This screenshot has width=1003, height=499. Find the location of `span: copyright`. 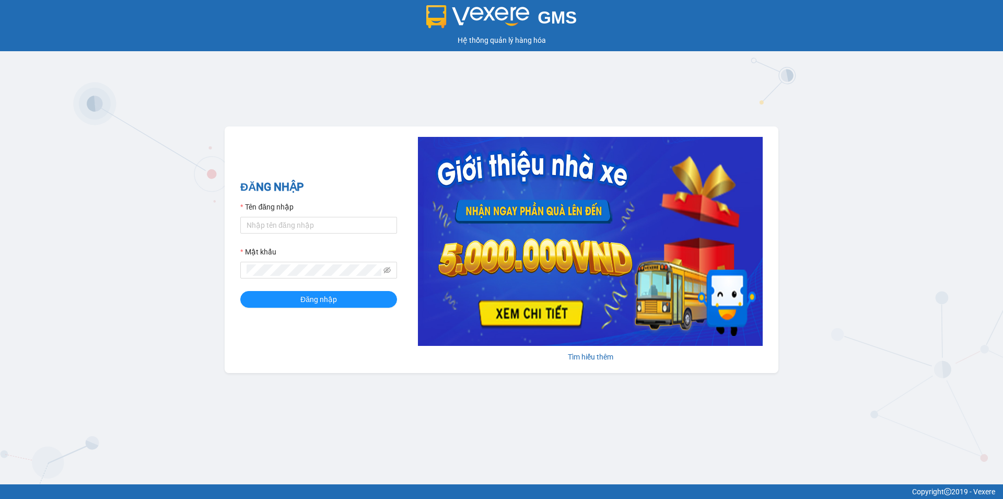

span: copyright is located at coordinates (948, 492).